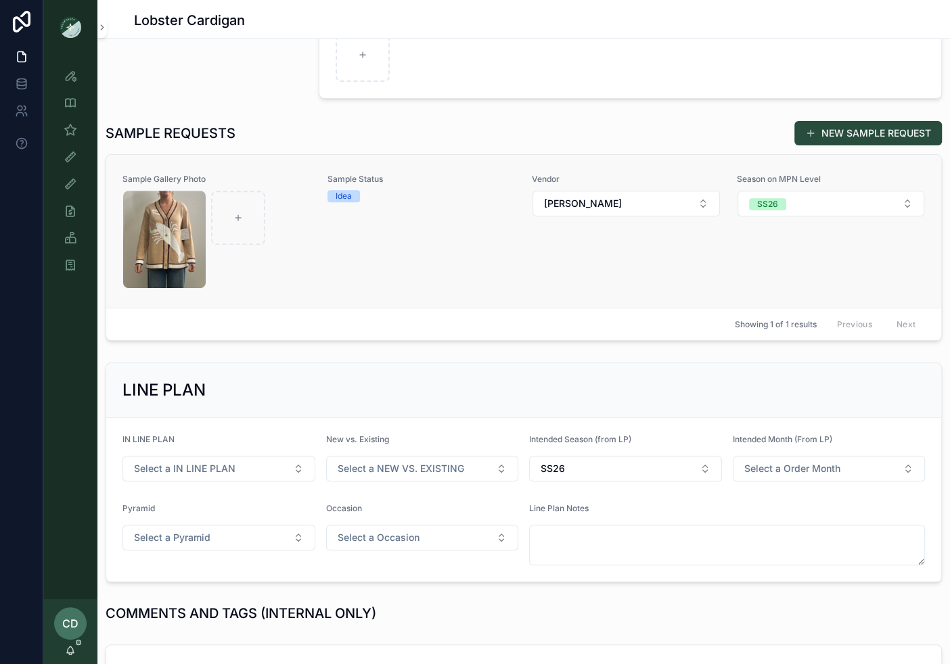 The width and height of the screenshot is (950, 664). I want to click on span: New vs. Existing, so click(357, 439).